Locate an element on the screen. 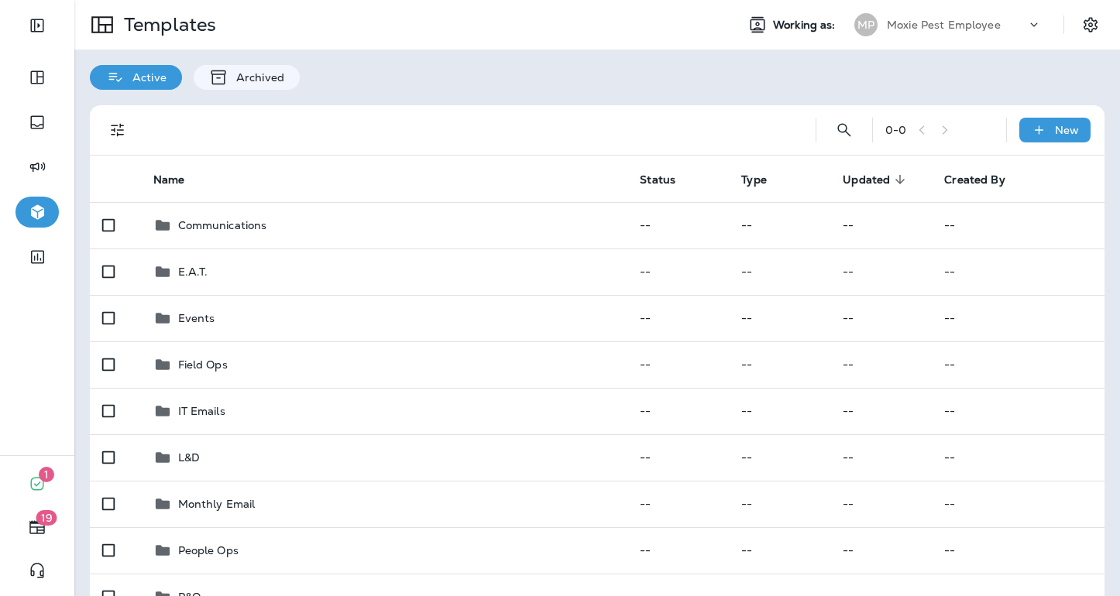 Image resolution: width=1120 pixels, height=596 pixels. button: 1 is located at coordinates (37, 484).